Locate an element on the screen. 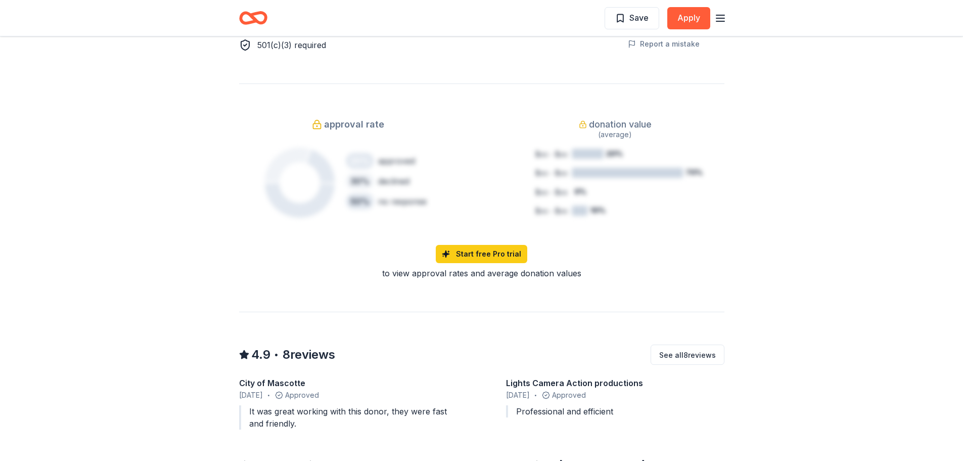  div: to view approval rates and average donation values is located at coordinates (482, 273).